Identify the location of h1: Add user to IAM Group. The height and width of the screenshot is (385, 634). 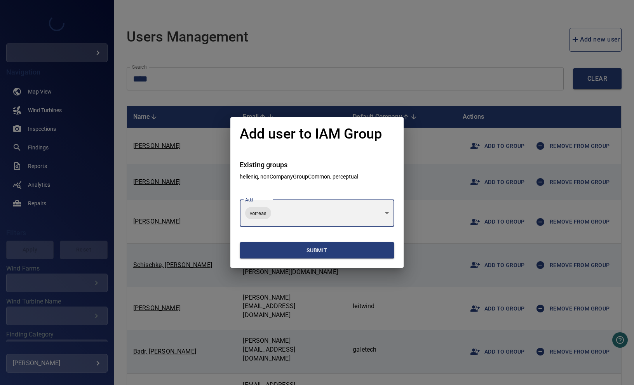
(311, 134).